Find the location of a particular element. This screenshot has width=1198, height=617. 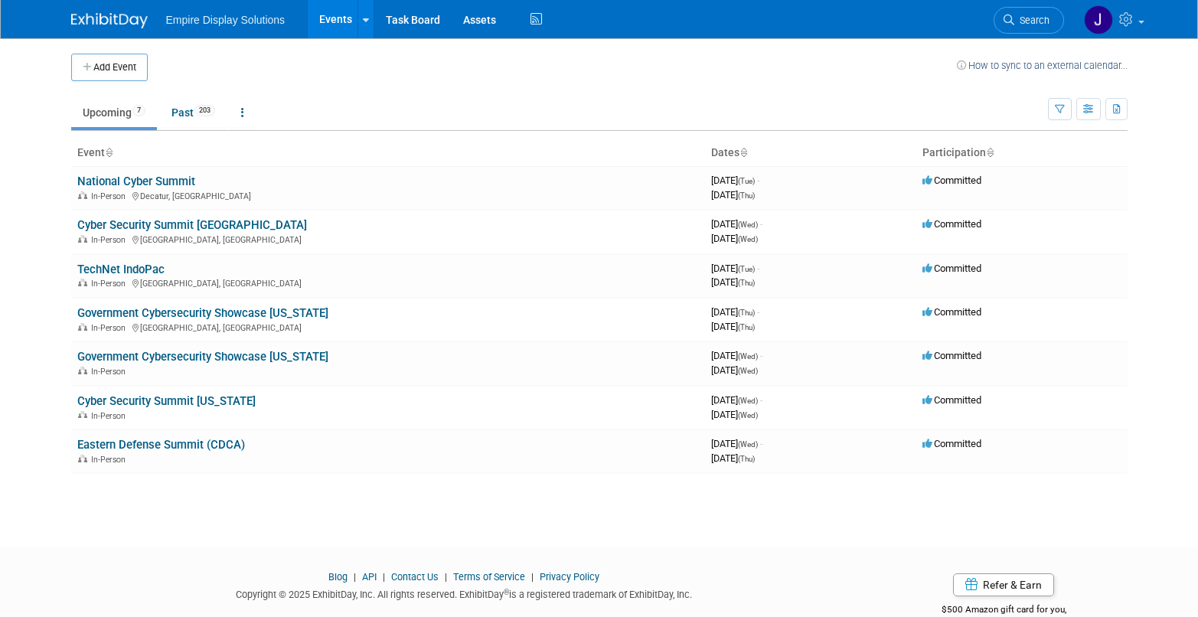

a: API is located at coordinates (369, 576).